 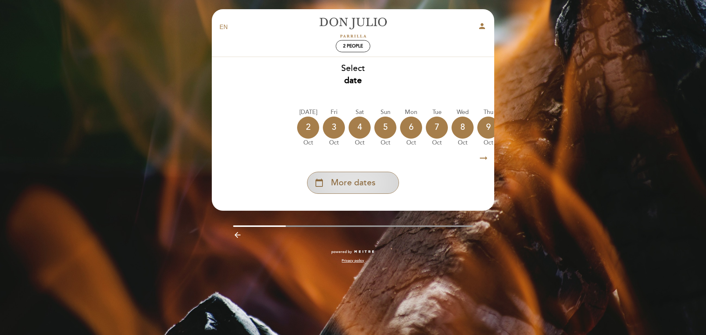 What do you see at coordinates (385, 128) in the screenshot?
I see `div: 5` at bounding box center [385, 128].